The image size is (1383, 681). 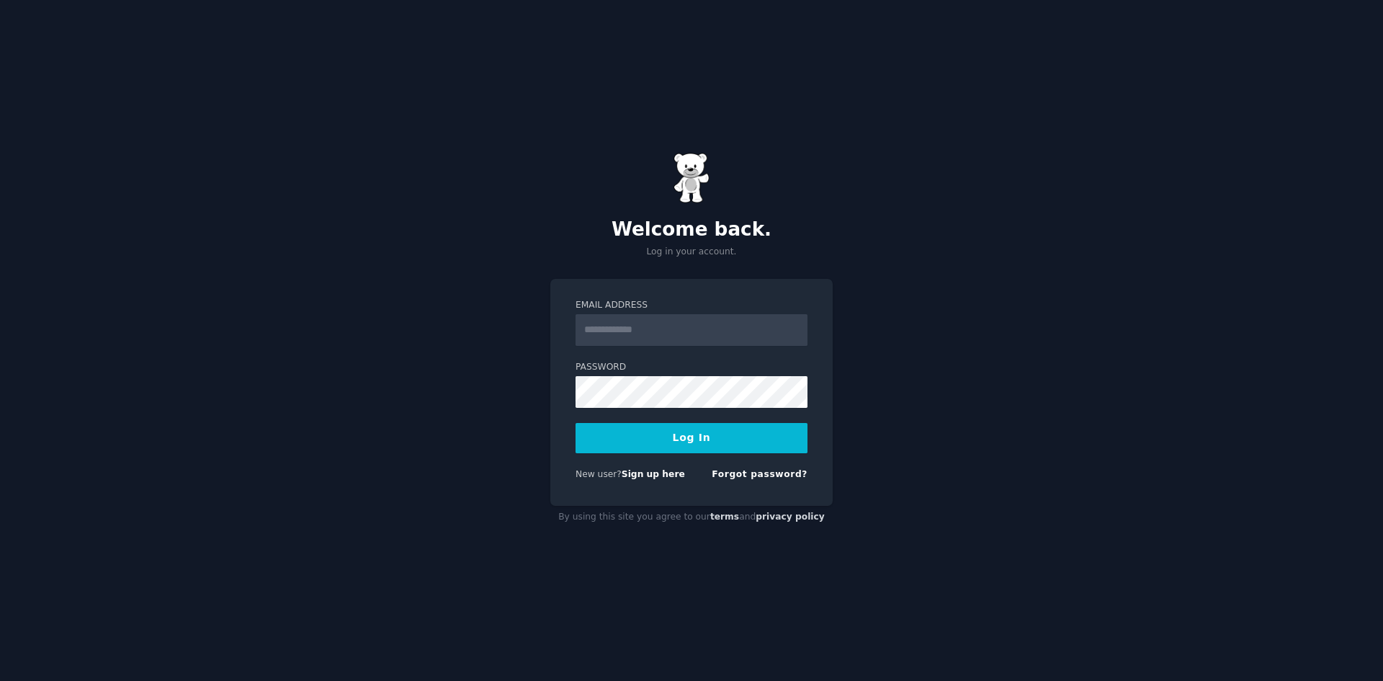 What do you see at coordinates (692, 517) in the screenshot?
I see `div: By using this site you agree to our and` at bounding box center [692, 517].